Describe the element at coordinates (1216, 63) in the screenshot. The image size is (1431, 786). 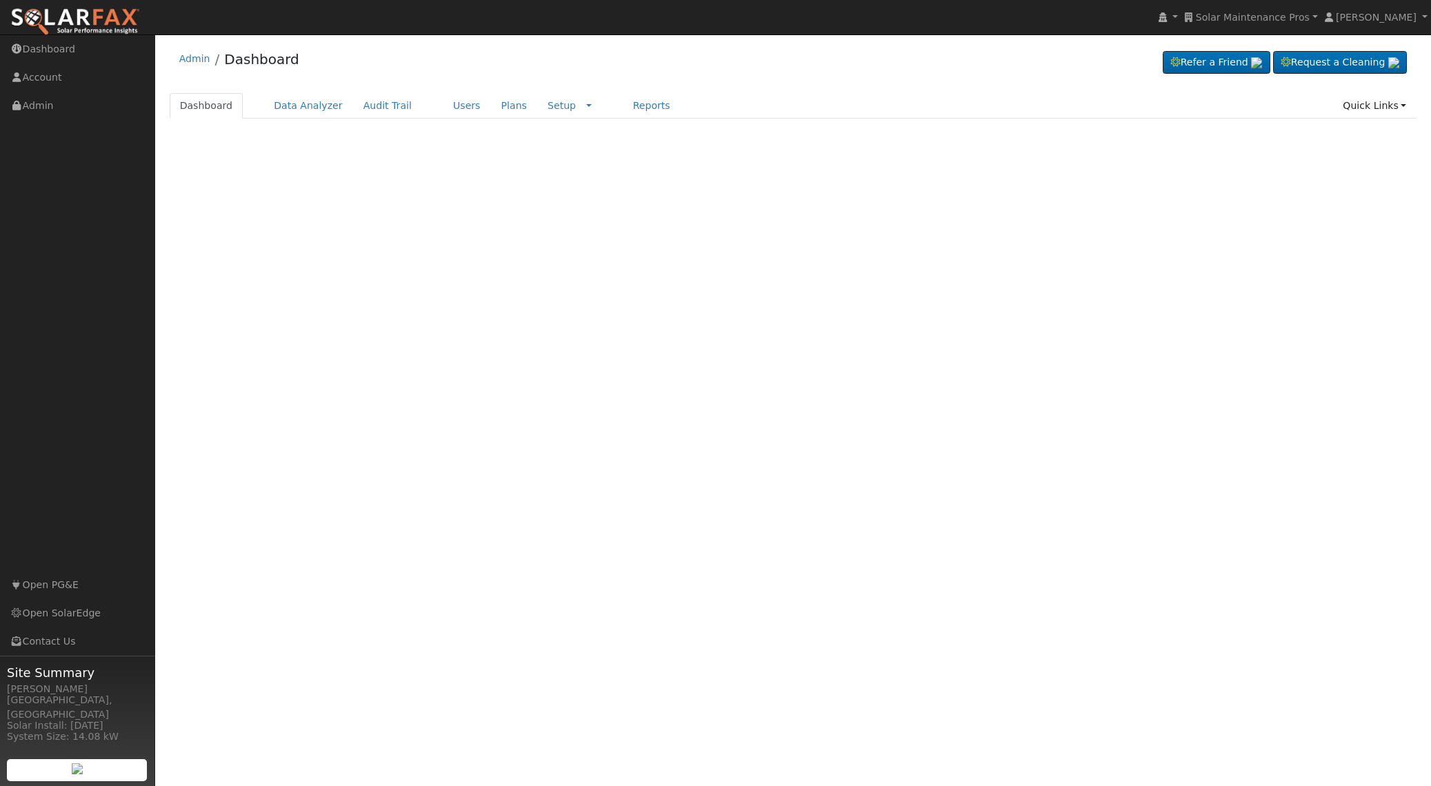
I see `a: Refer a Friend` at that location.